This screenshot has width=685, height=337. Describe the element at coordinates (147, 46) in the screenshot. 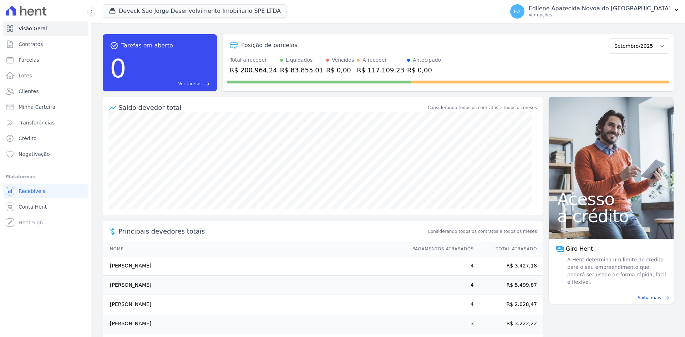

I see `span: Tarefas em aberto` at that location.